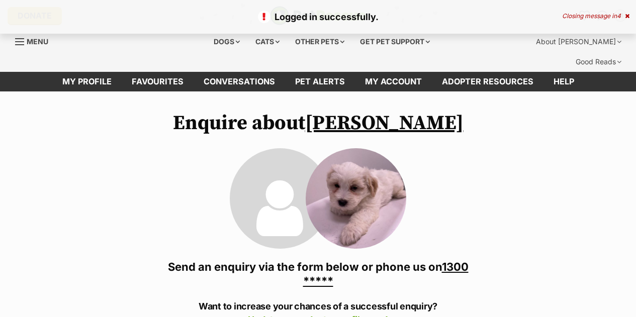  Describe the element at coordinates (320, 81) in the screenshot. I see `a: Pet alerts` at that location.